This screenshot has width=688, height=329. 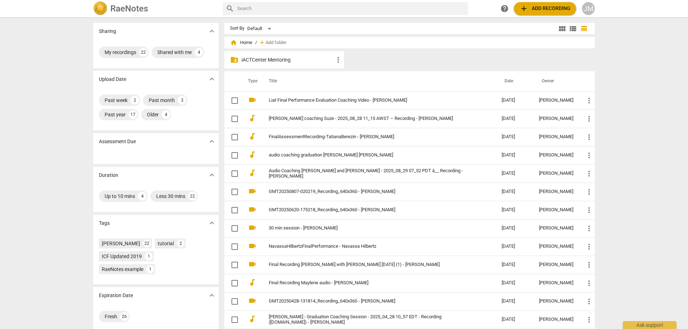 I want to click on div: 17, so click(x=133, y=115).